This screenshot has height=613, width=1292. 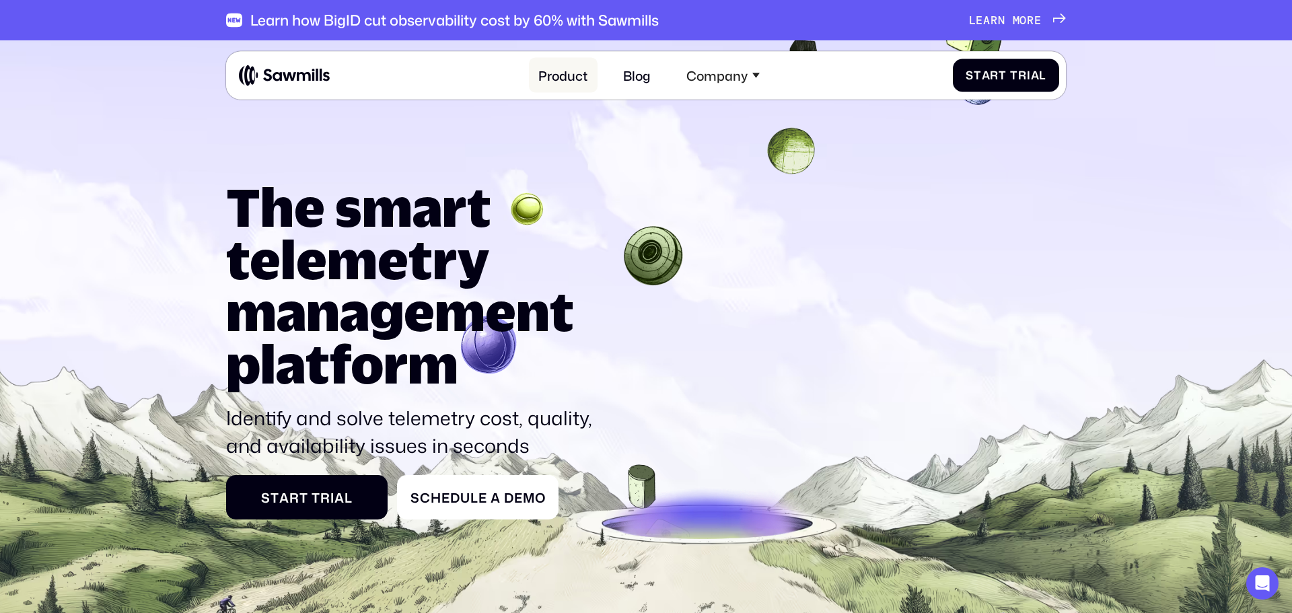 I want to click on p: Identify and solve telemetry cost, quality, and availability issues in seconds, so click(x=413, y=431).